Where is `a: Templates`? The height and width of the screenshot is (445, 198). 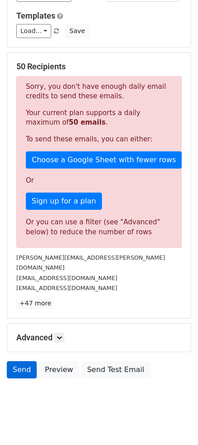
a: Templates is located at coordinates (36, 15).